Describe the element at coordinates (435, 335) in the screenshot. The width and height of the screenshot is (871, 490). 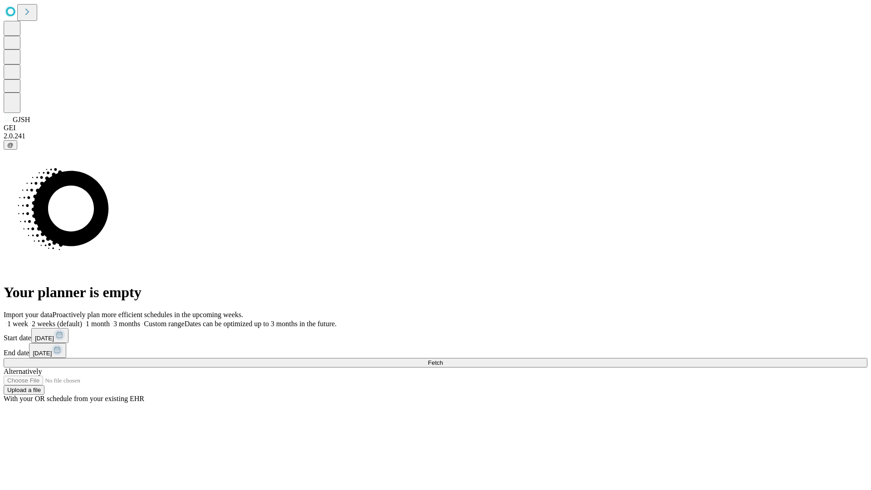
I see `div: Start date` at that location.